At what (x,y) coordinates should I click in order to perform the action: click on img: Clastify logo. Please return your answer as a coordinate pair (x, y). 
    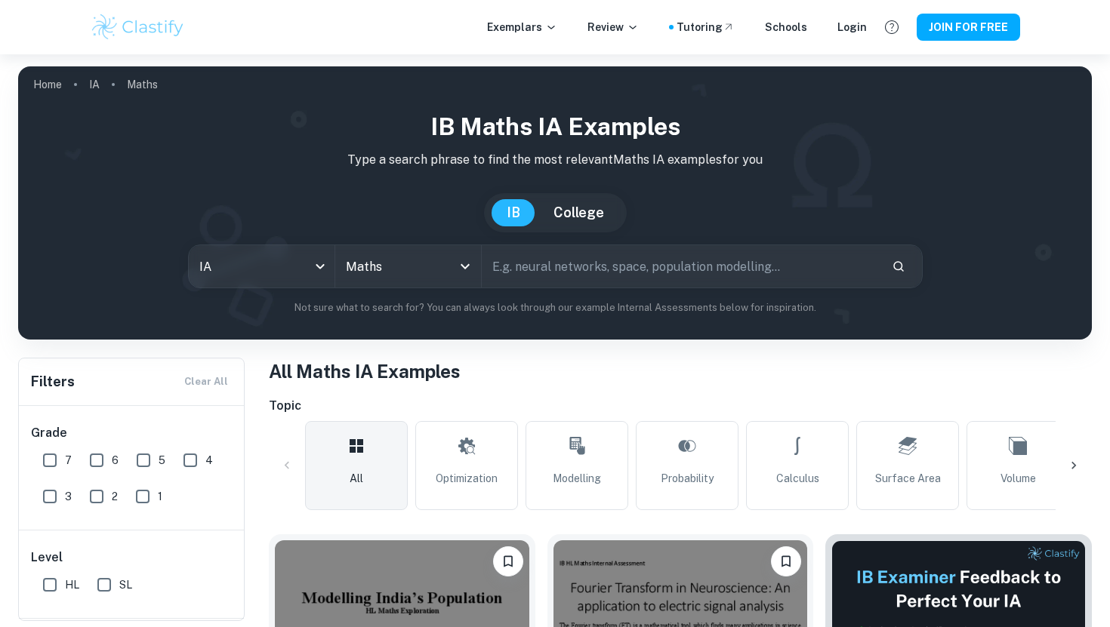
    Looking at the image, I should click on (137, 27).